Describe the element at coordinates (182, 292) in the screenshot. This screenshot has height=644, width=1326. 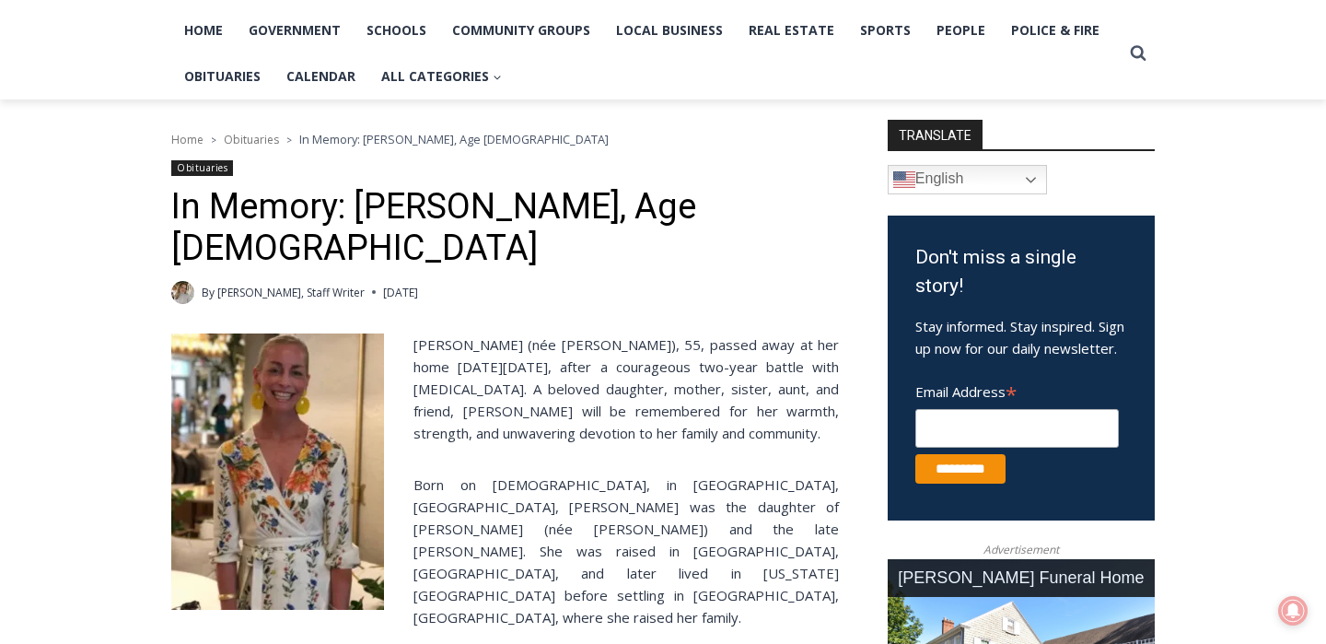
I see `a: Author image` at that location.